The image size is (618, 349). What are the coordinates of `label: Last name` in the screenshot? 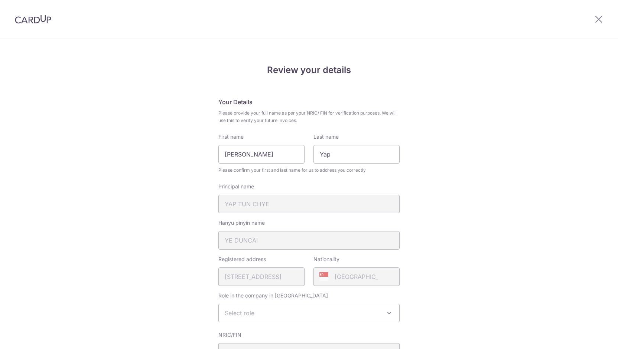 It's located at (326, 137).